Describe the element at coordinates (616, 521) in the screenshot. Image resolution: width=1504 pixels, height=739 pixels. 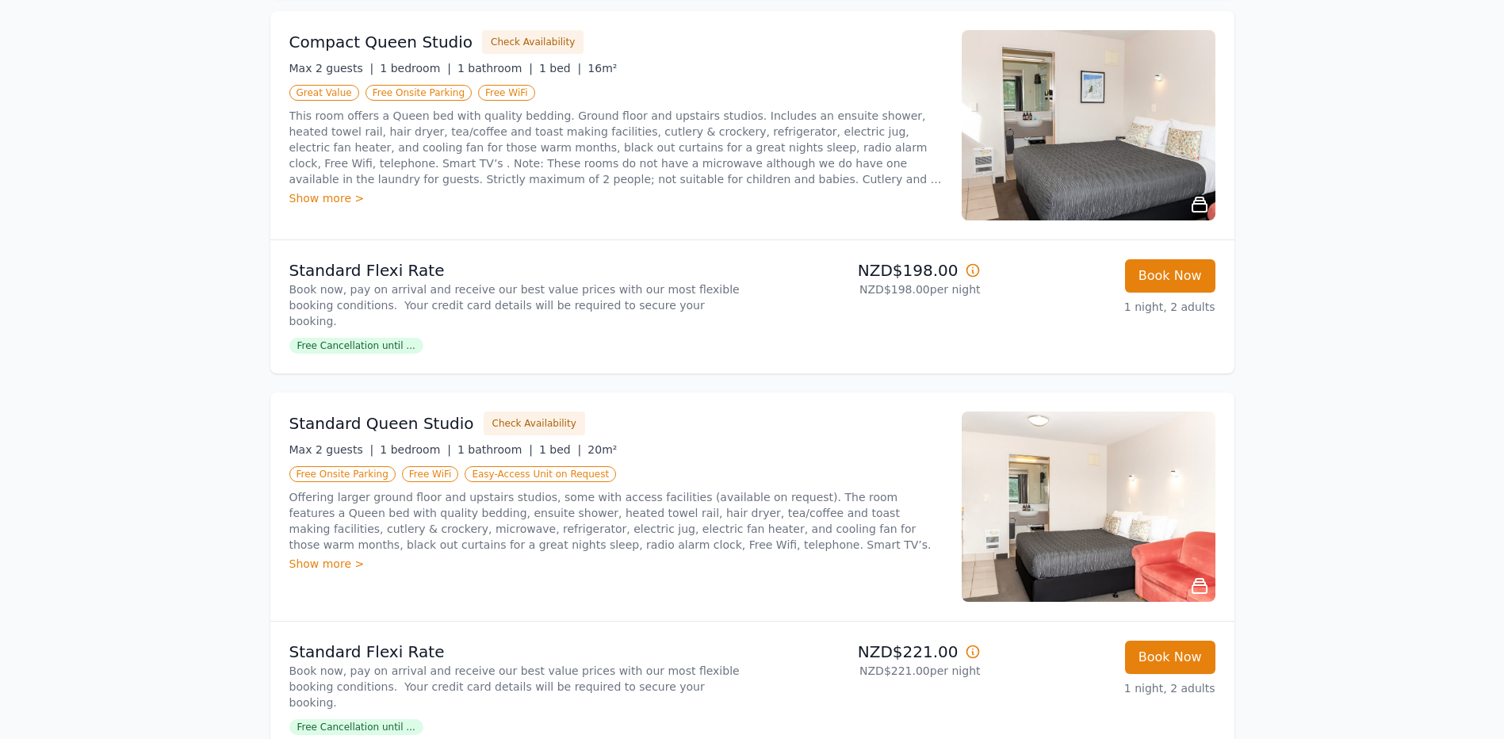
I see `p: Offering larger ground floor and upstairs studios, some with access facilities (available on requ...` at that location.